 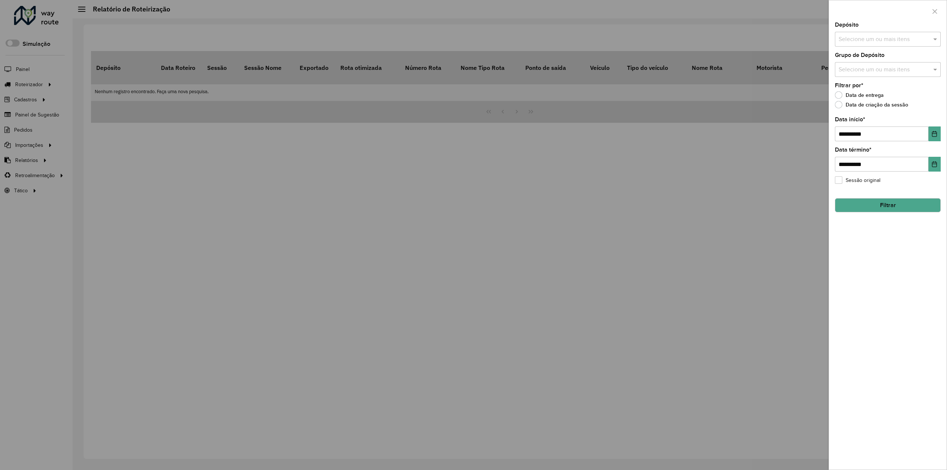 What do you see at coordinates (853, 150) in the screenshot?
I see `label: Data término` at bounding box center [853, 150].